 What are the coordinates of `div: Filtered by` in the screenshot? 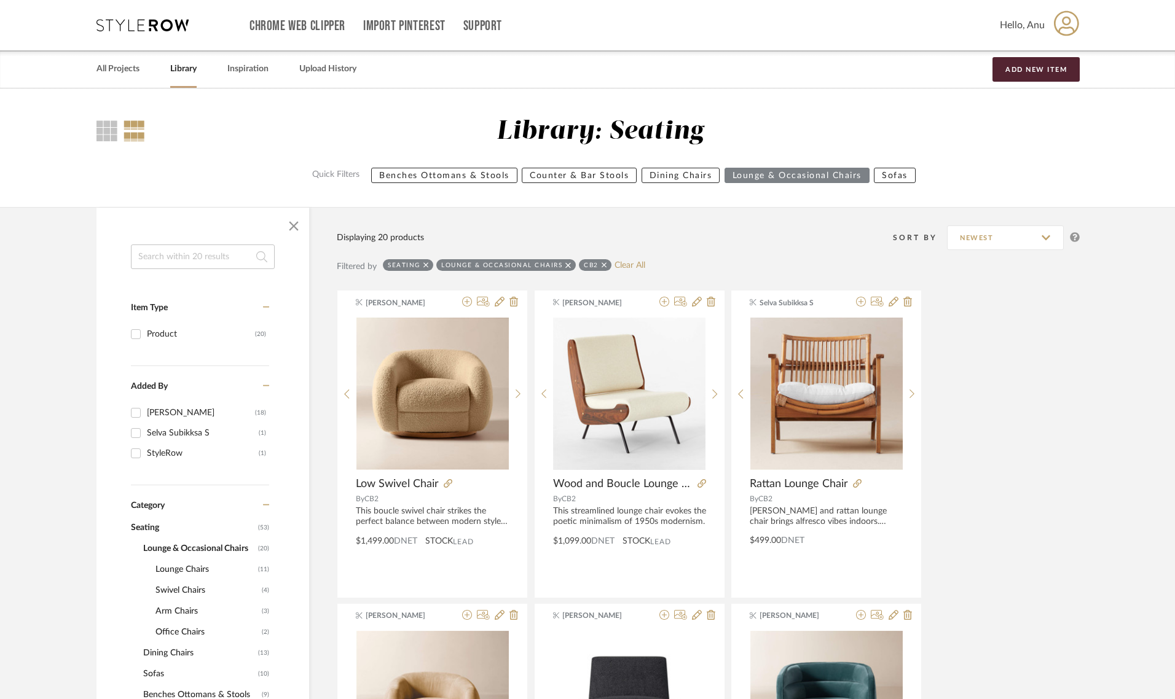 It's located at (356, 267).